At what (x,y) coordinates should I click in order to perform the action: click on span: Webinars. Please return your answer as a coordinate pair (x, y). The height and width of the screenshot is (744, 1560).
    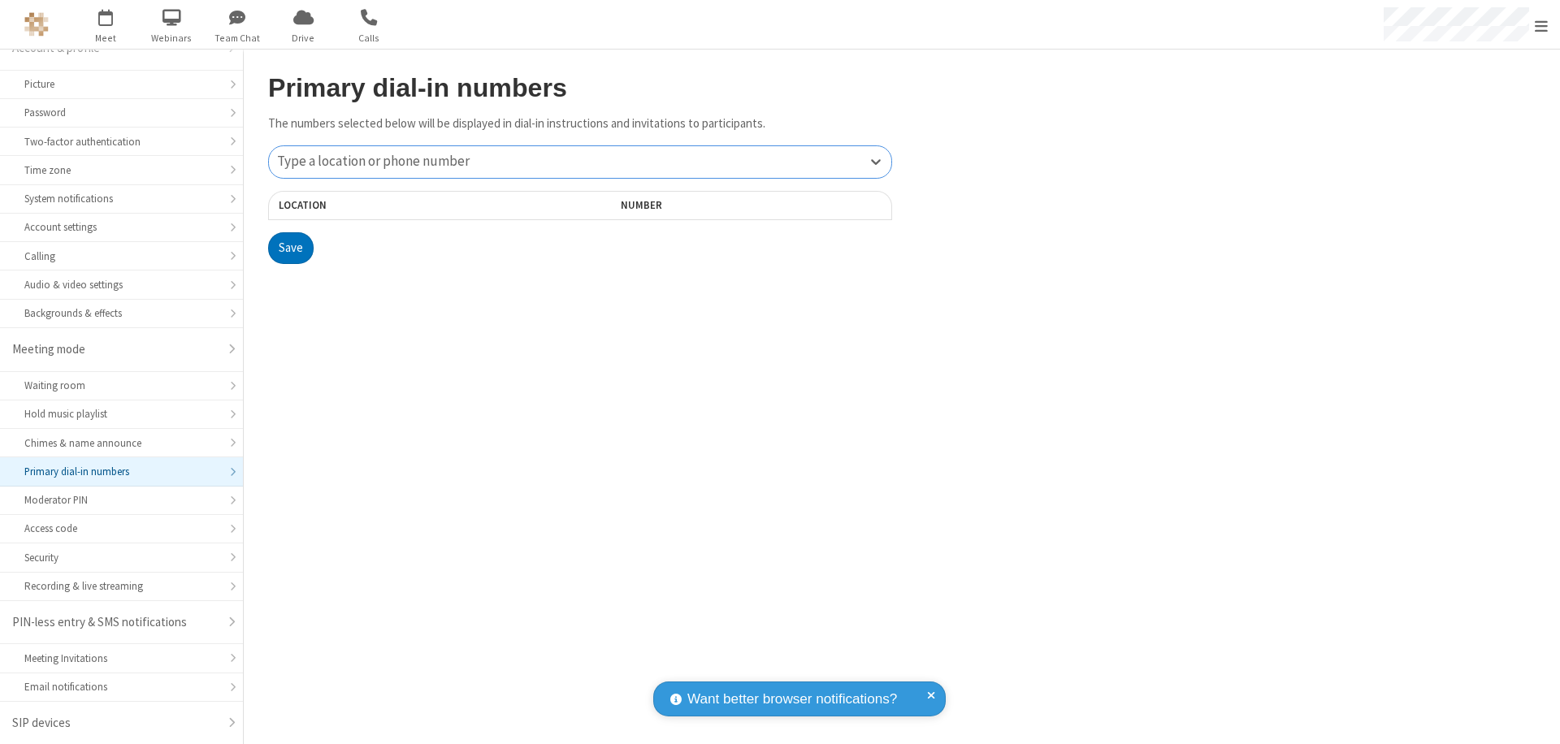
    Looking at the image, I should click on (171, 38).